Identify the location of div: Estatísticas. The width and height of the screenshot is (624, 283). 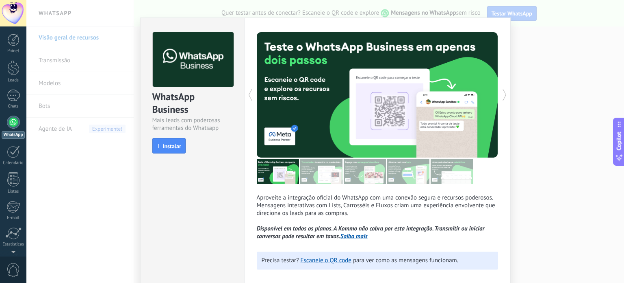
(13, 244).